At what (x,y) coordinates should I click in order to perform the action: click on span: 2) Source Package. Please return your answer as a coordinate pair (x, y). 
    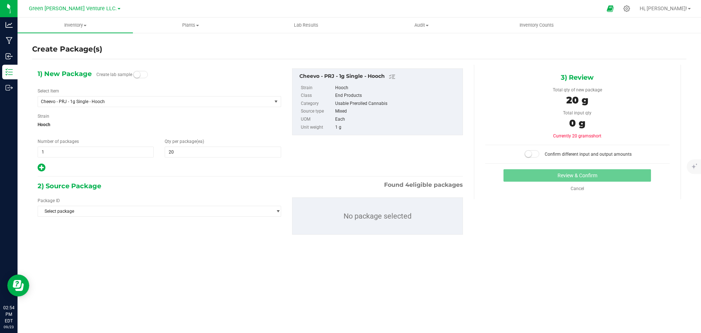
    Looking at the image, I should click on (69, 186).